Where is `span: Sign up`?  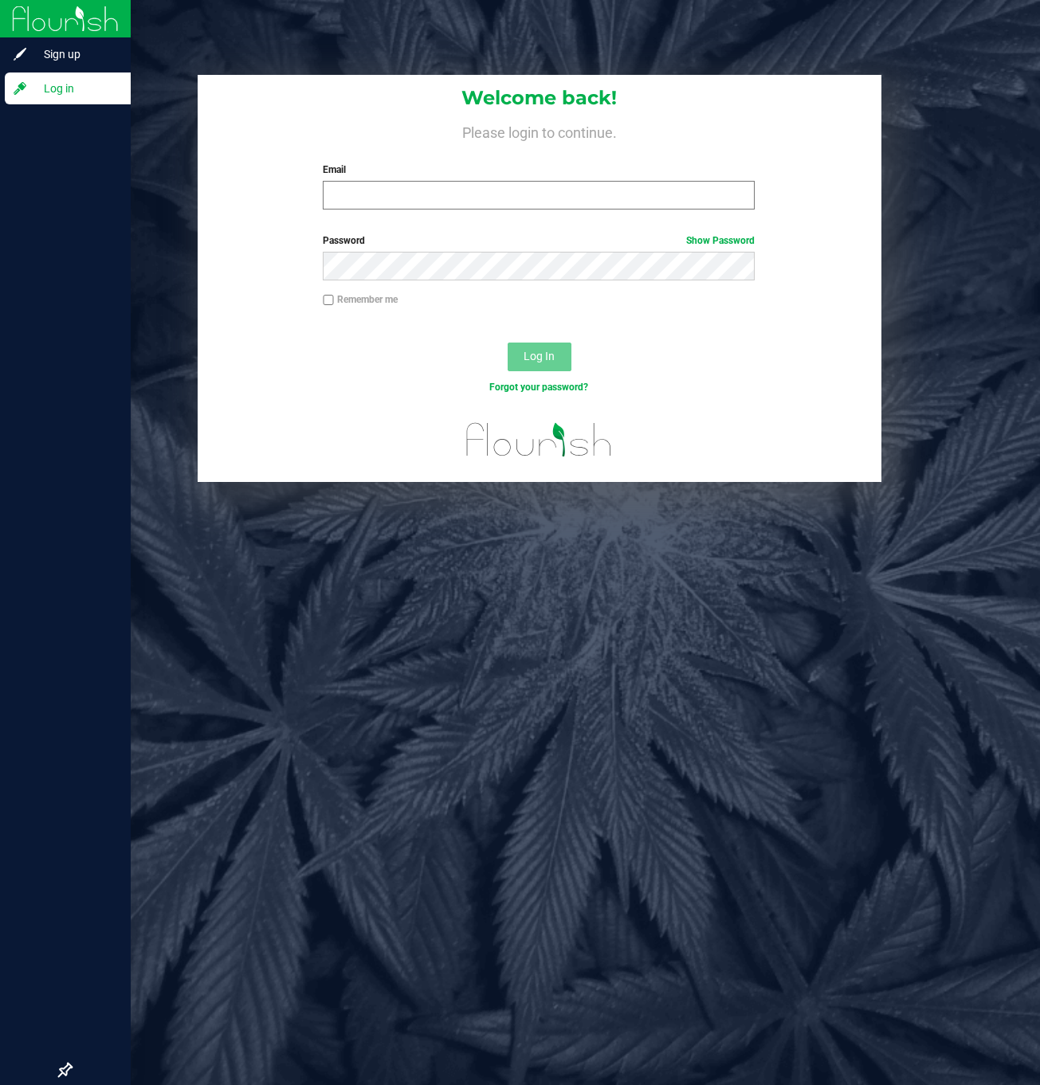 span: Sign up is located at coordinates (76, 54).